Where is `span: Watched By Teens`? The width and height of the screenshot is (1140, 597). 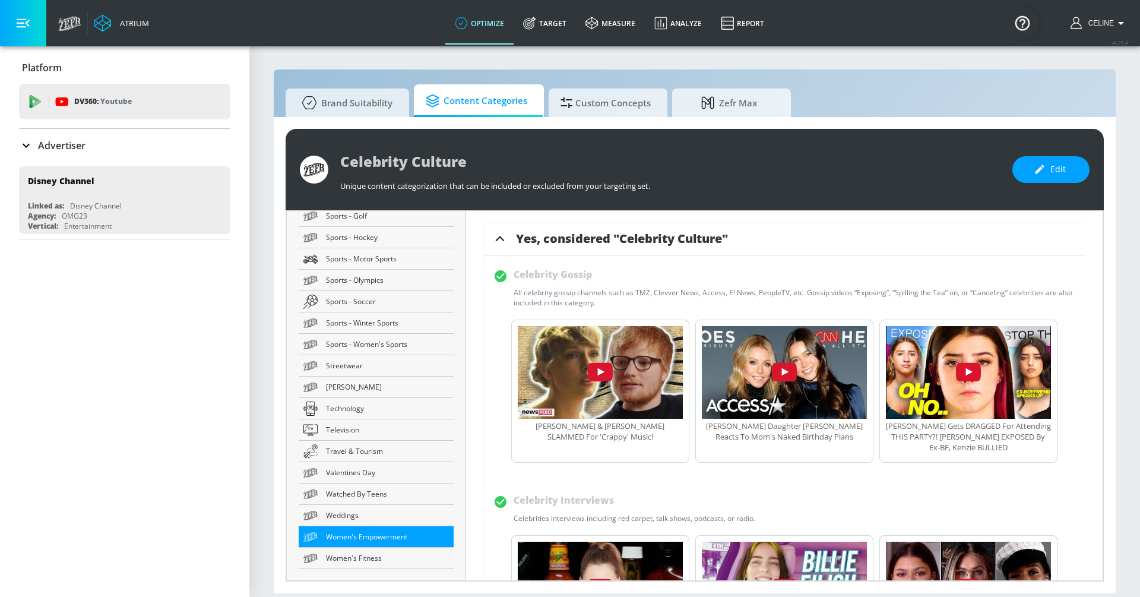 span: Watched By Teens is located at coordinates (387, 494).